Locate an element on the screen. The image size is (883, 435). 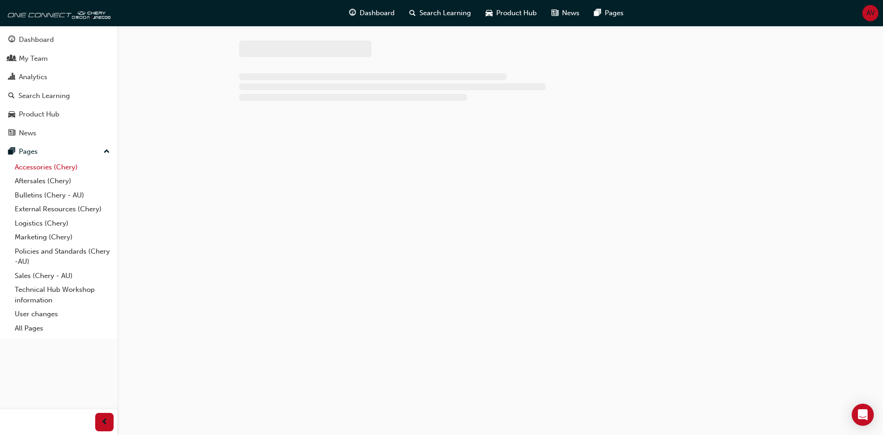
a: My Team is located at coordinates (58, 58).